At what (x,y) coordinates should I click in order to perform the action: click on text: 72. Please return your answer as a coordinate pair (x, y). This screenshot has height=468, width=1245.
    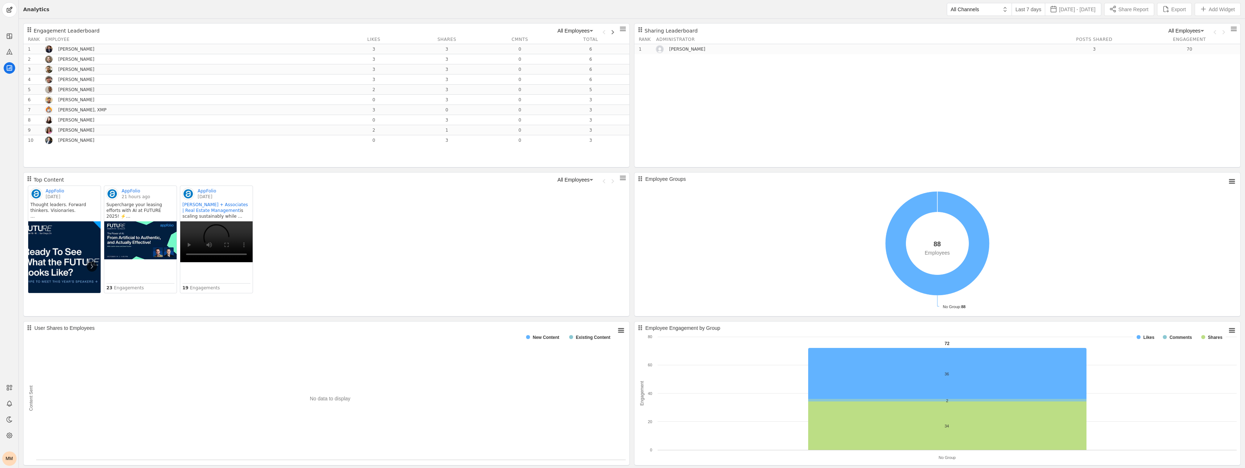
    Looking at the image, I should click on (947, 344).